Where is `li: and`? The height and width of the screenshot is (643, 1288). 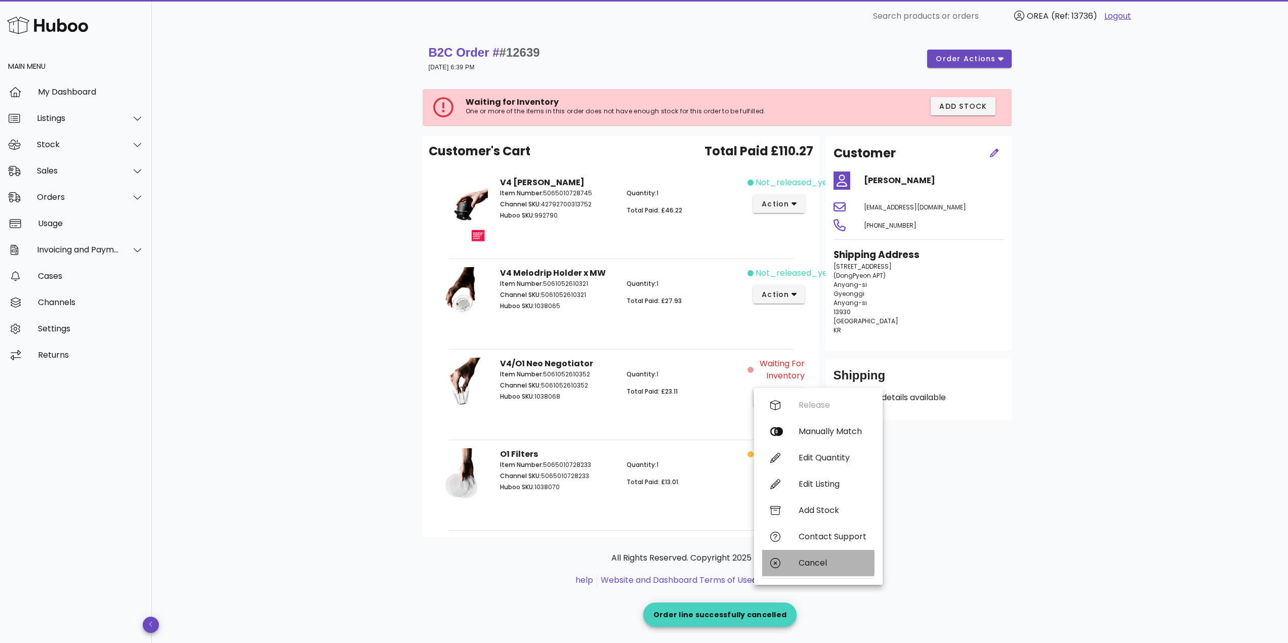 li: and is located at coordinates (737, 580).